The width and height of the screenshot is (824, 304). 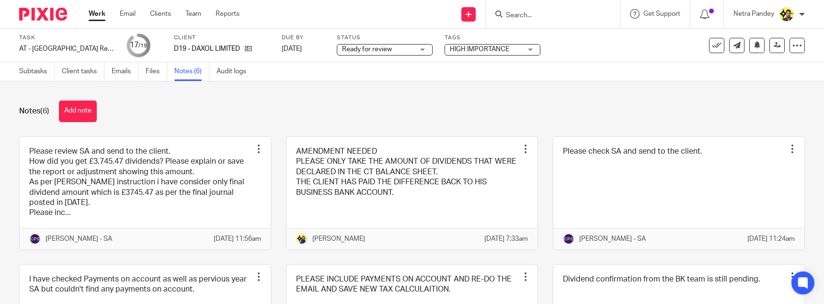 I want to click on img: Bobo-Starbridge%201.jpg, so click(x=302, y=239).